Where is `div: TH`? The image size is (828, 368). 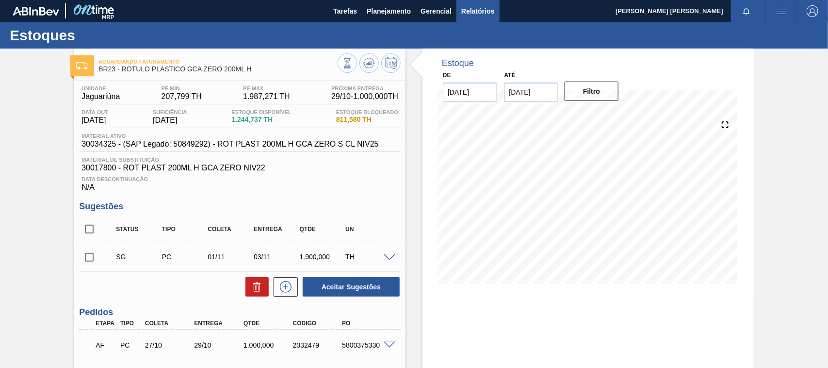 div: TH is located at coordinates (368, 256).